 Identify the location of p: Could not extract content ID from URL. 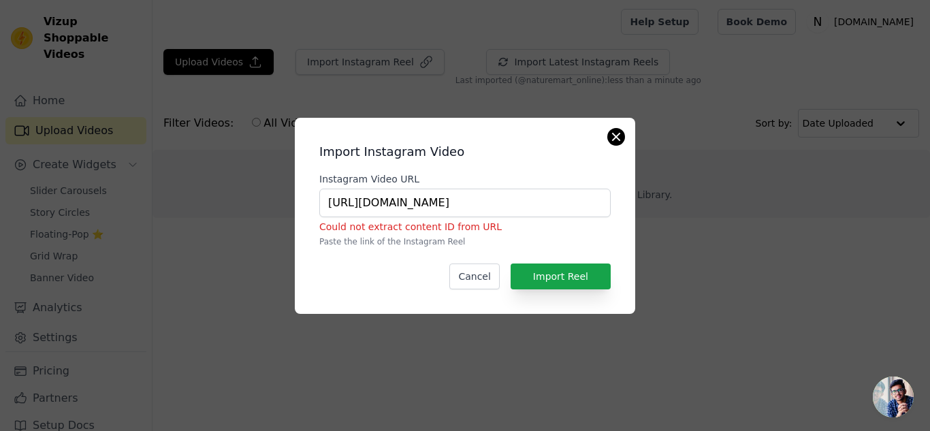
(465, 227).